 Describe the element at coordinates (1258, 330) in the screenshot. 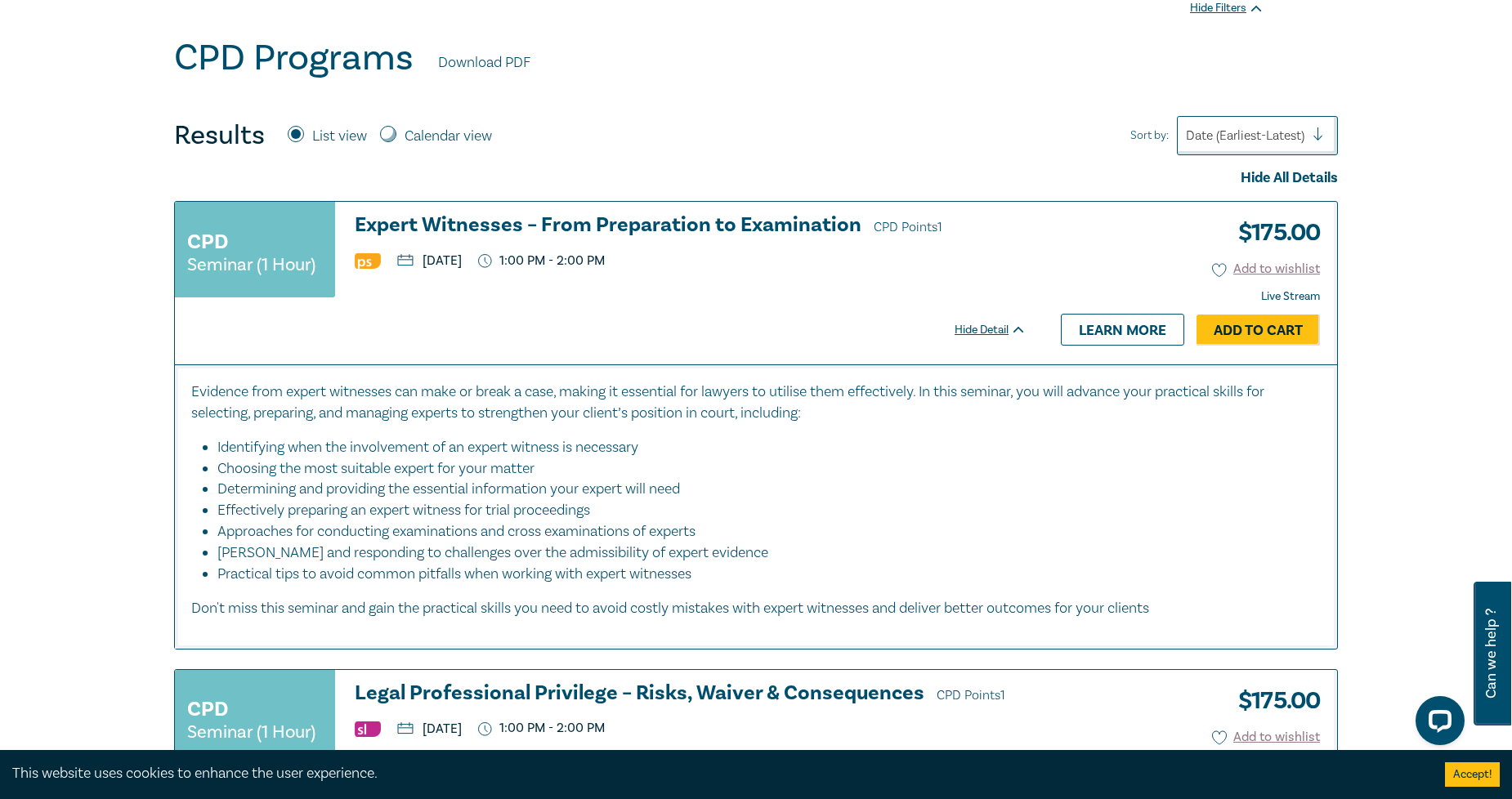

I see `a: Add to Cart` at that location.